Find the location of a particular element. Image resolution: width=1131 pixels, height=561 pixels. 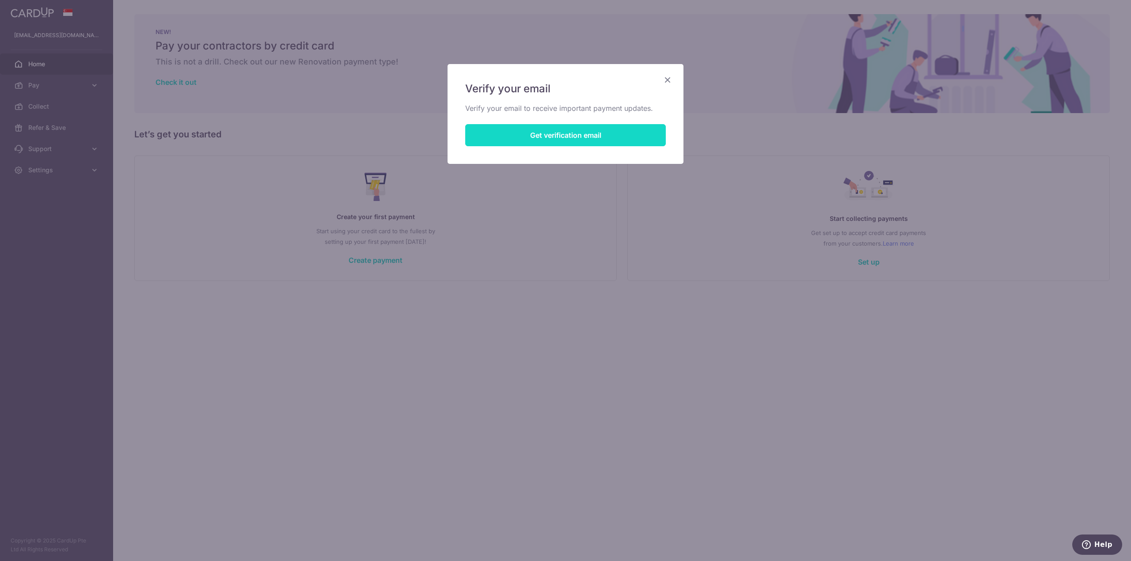

span: Verify your email is located at coordinates (508, 89).